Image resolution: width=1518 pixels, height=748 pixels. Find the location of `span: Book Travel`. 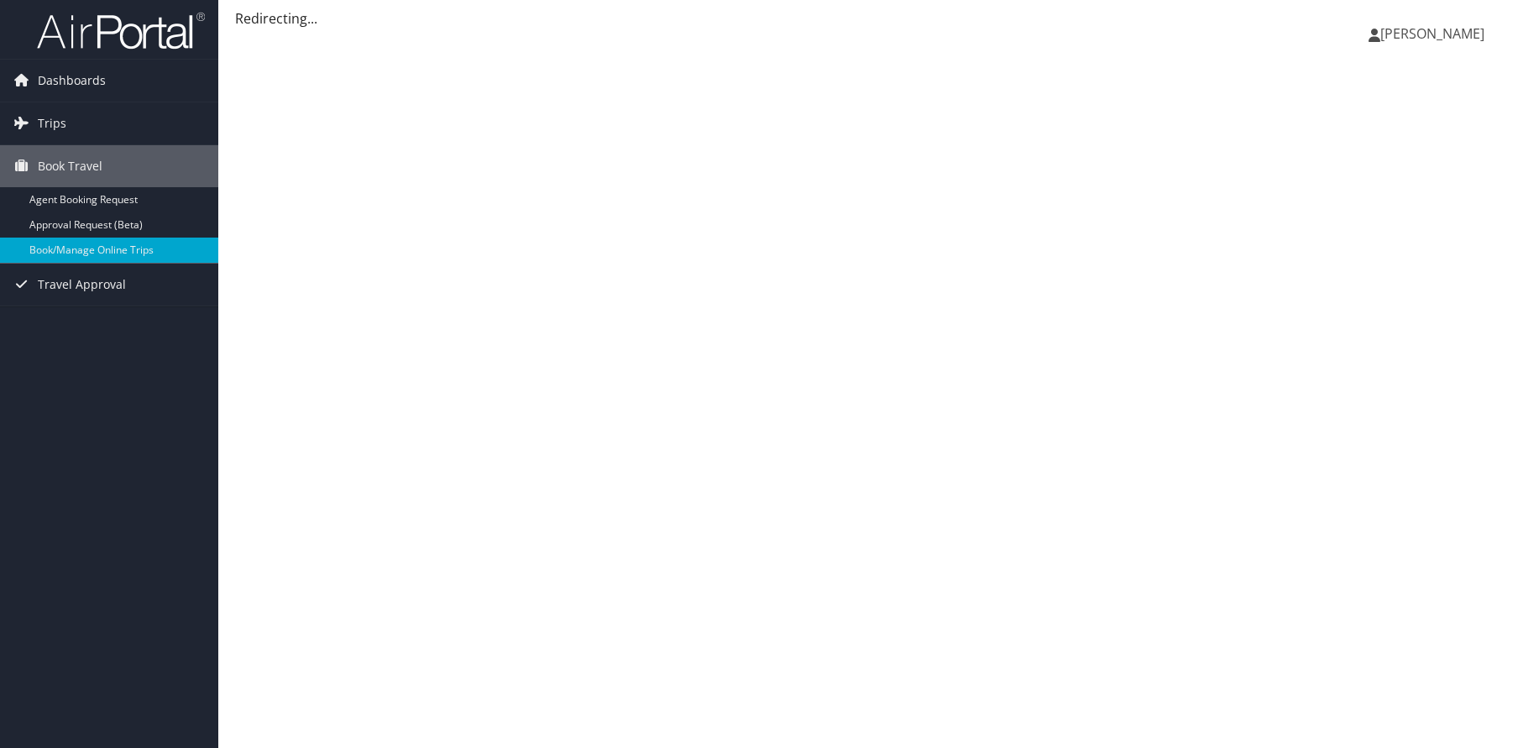

span: Book Travel is located at coordinates (70, 166).